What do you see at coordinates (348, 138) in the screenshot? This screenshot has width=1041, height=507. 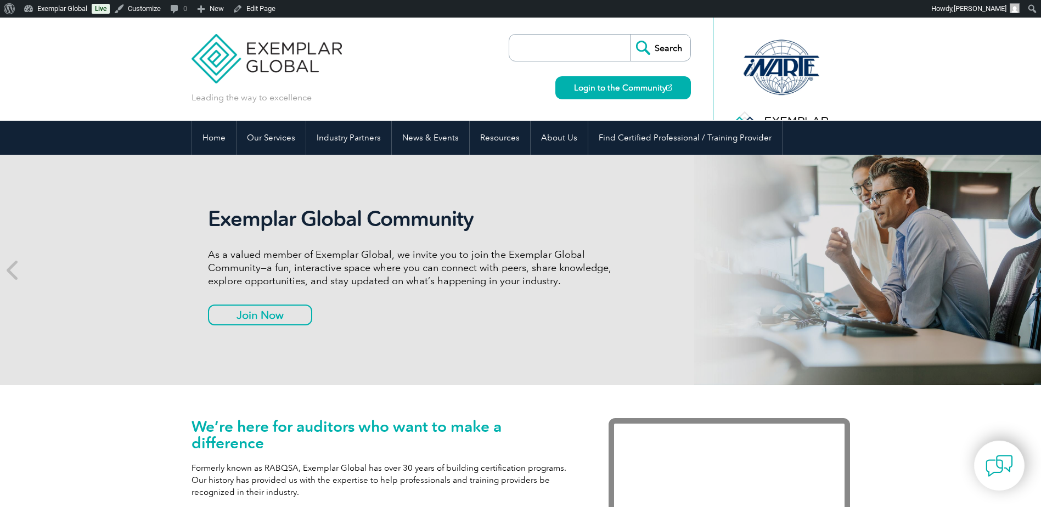 I see `a: Industry Partners` at bounding box center [348, 138].